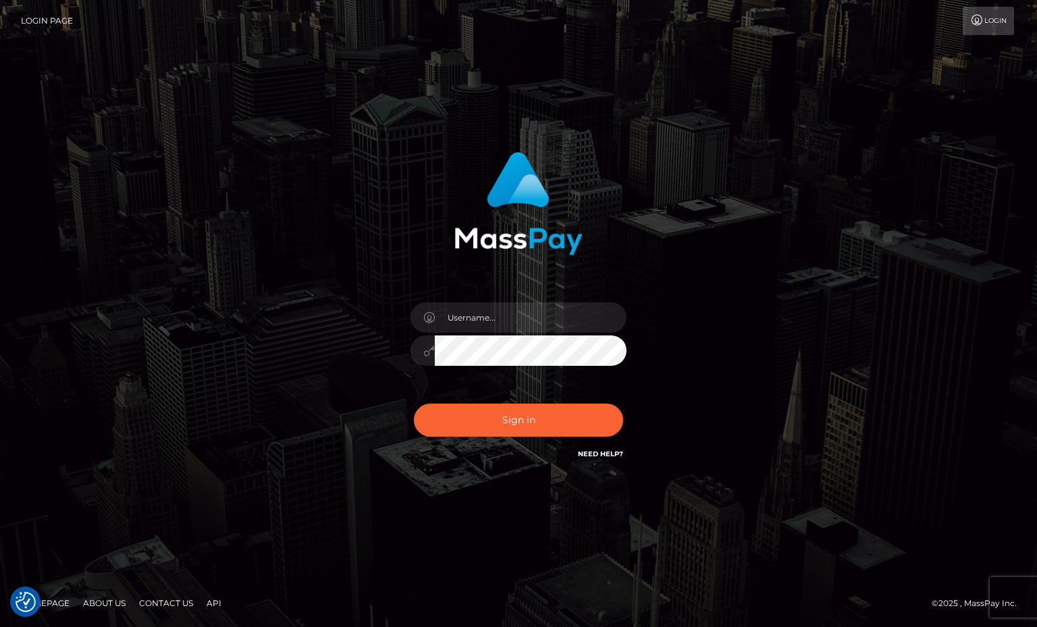  Describe the element at coordinates (518, 203) in the screenshot. I see `img: MassPay Login` at that location.